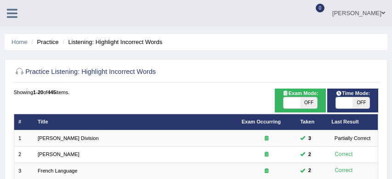  What do you see at coordinates (111, 42) in the screenshot?
I see `li: Listening: Highlight Incorrect Words` at bounding box center [111, 42].